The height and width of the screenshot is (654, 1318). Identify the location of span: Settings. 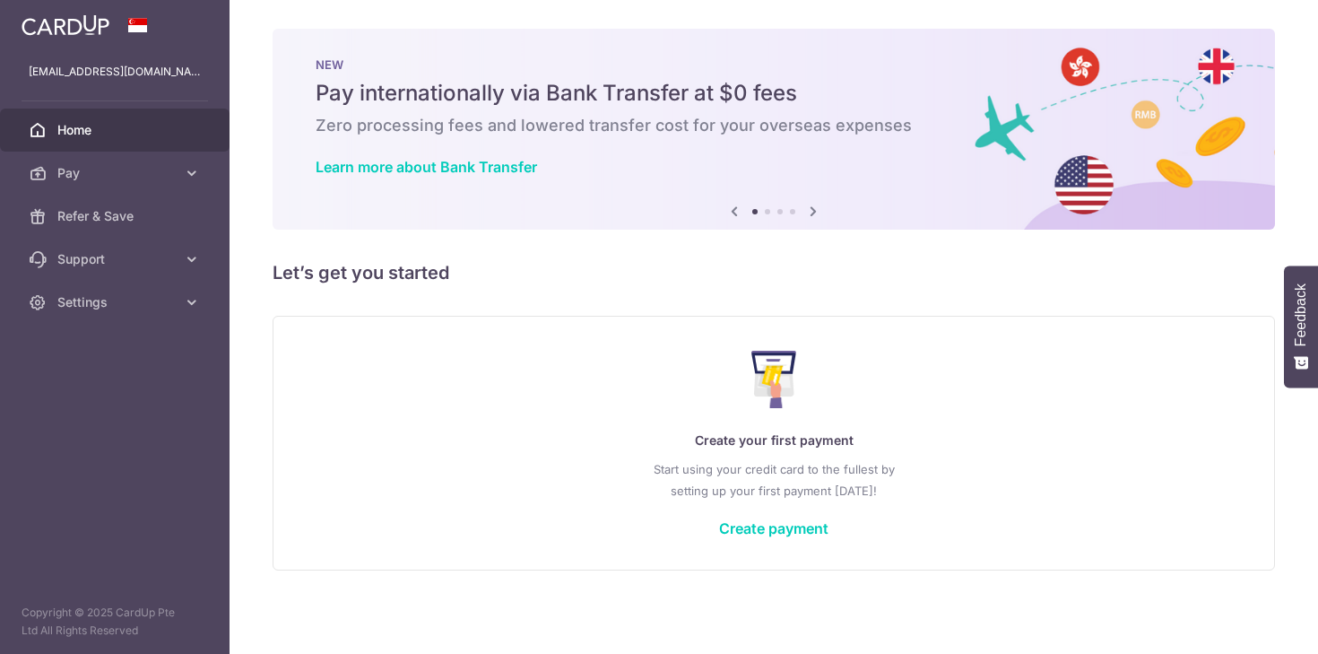
(117, 302).